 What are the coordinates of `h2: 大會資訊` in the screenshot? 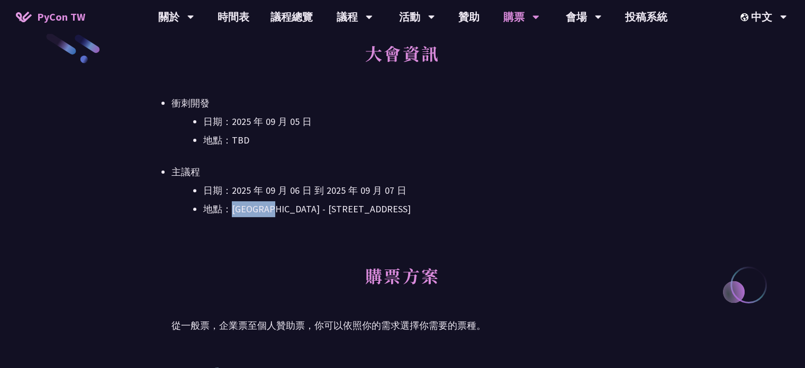 It's located at (402, 61).